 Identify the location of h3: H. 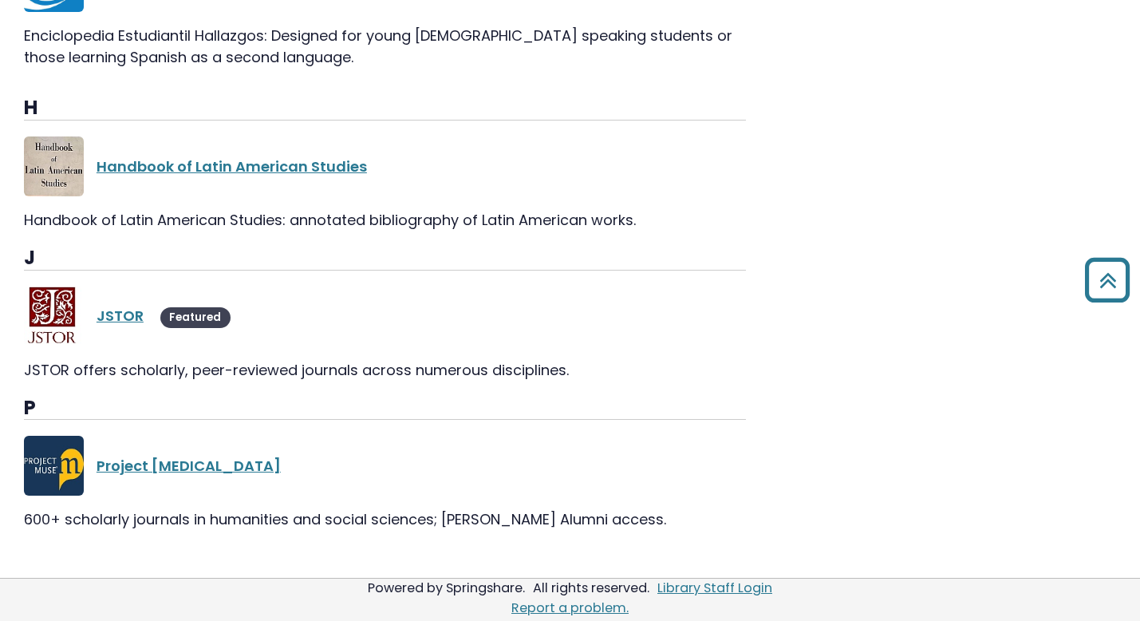
(385, 109).